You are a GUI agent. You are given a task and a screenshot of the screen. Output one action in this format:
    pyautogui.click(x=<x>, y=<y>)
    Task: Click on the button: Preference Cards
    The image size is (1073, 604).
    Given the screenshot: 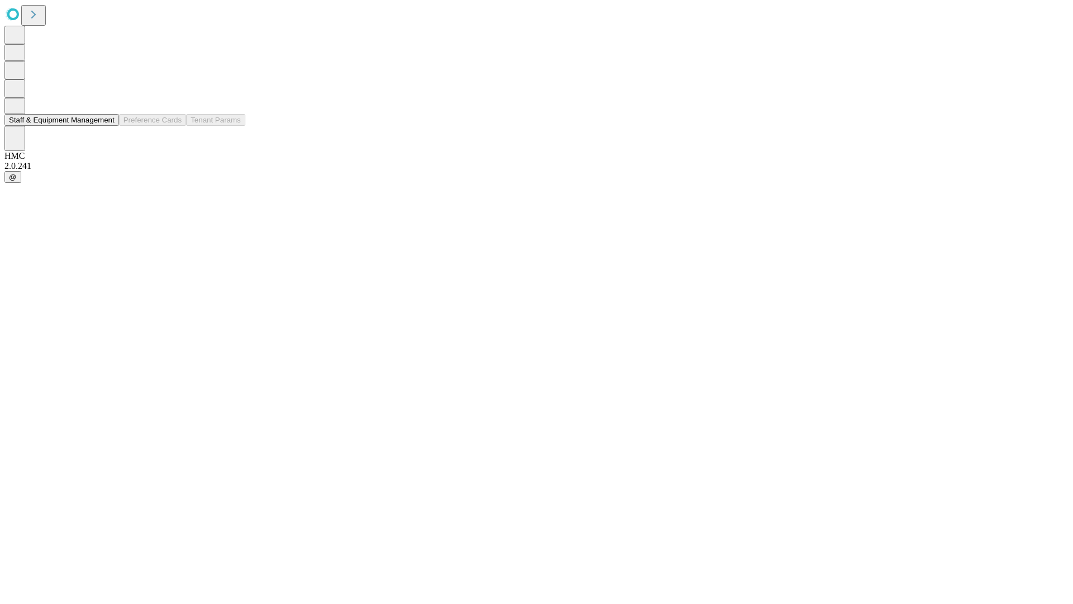 What is the action you would take?
    pyautogui.click(x=153, y=120)
    